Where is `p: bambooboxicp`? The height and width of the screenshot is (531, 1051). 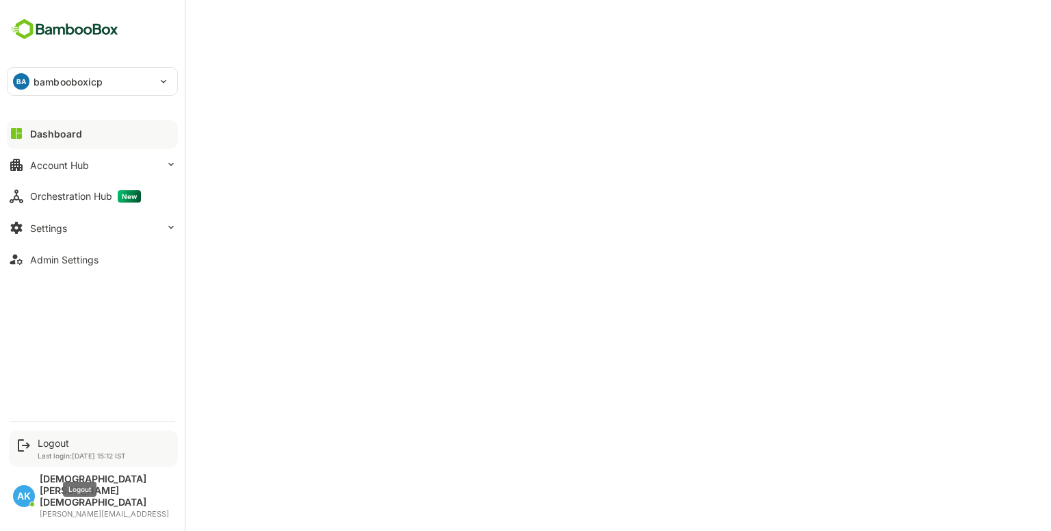 p: bambooboxicp is located at coordinates (68, 81).